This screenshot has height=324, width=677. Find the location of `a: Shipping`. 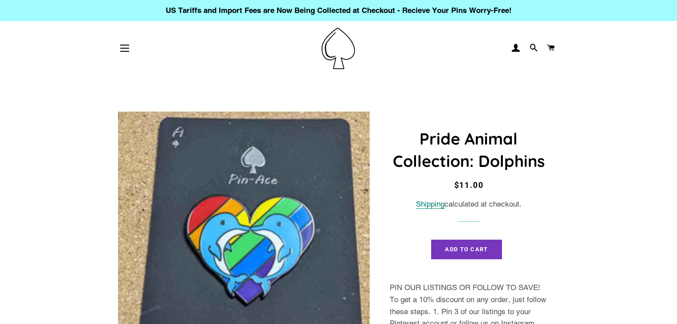

a: Shipping is located at coordinates (431, 204).